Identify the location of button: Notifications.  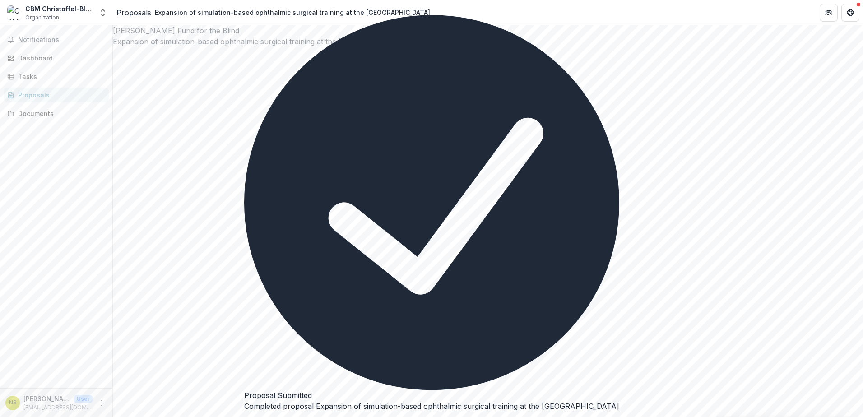
(56, 40).